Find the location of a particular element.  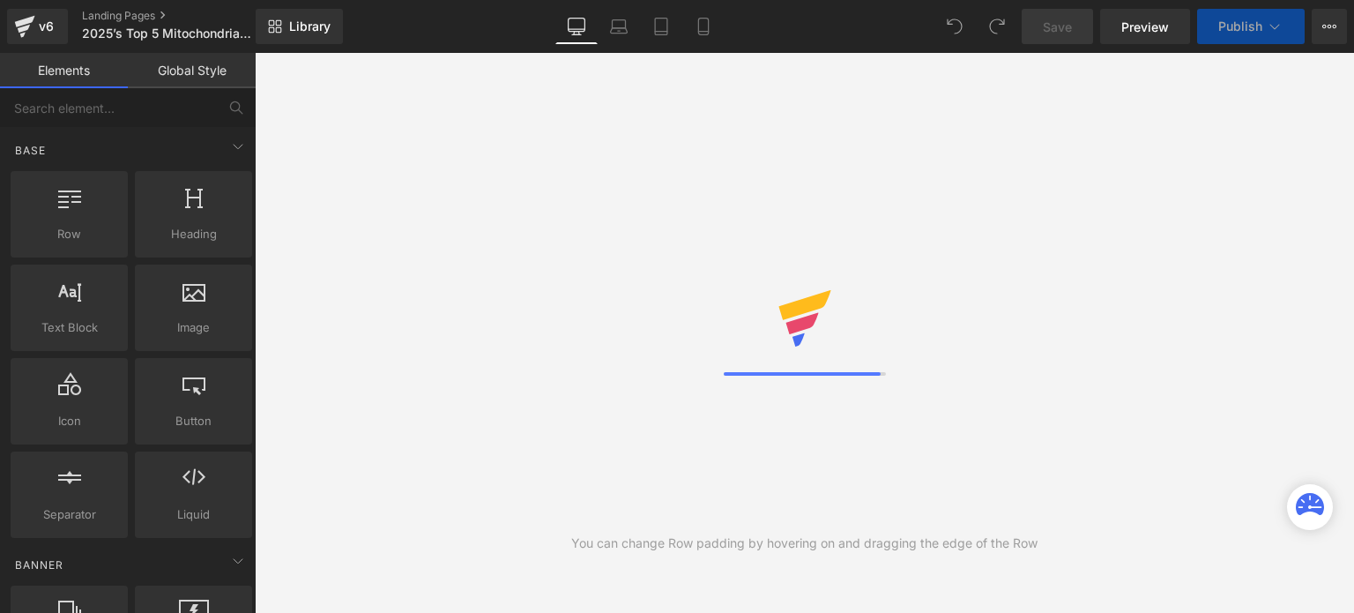

span: Publish is located at coordinates (1240, 26).